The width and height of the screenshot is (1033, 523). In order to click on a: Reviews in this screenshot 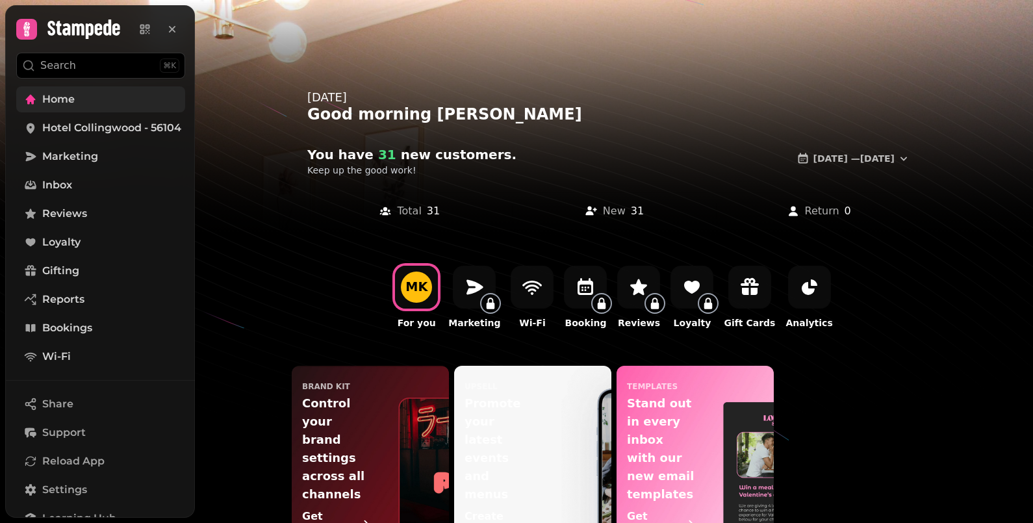, I will do `click(101, 214)`.